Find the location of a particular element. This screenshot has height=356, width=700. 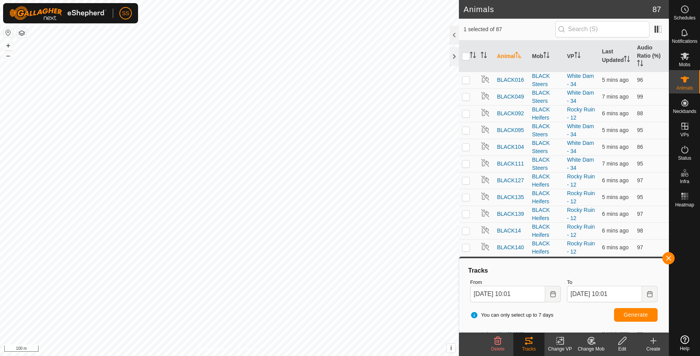

span: You can only select up to 7 days is located at coordinates (512, 315).